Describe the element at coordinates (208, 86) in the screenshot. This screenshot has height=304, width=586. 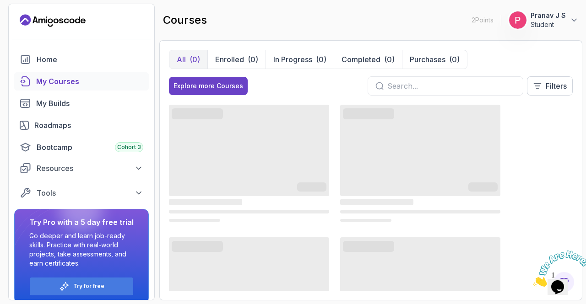
I see `a: Explore more Courses` at that location.